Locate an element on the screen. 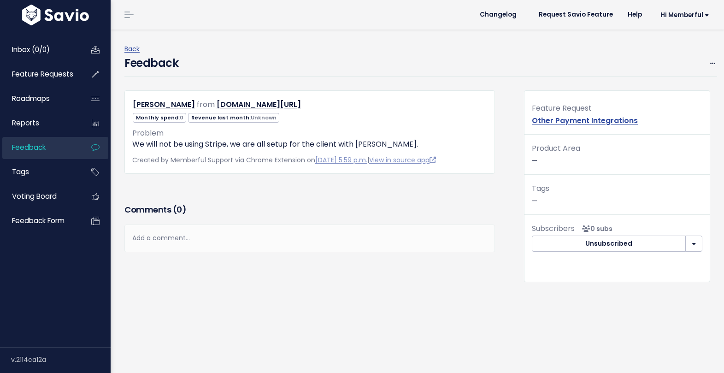 The width and height of the screenshot is (724, 373). img: logo-white.9d6f32f41409.svg is located at coordinates (55, 15).